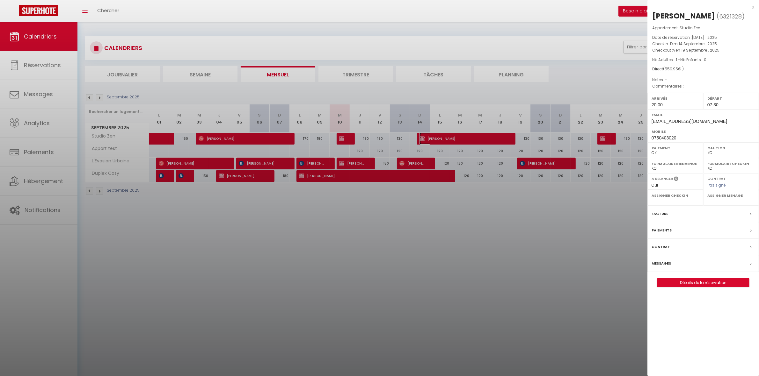  I want to click on span: 07:30, so click(713, 105).